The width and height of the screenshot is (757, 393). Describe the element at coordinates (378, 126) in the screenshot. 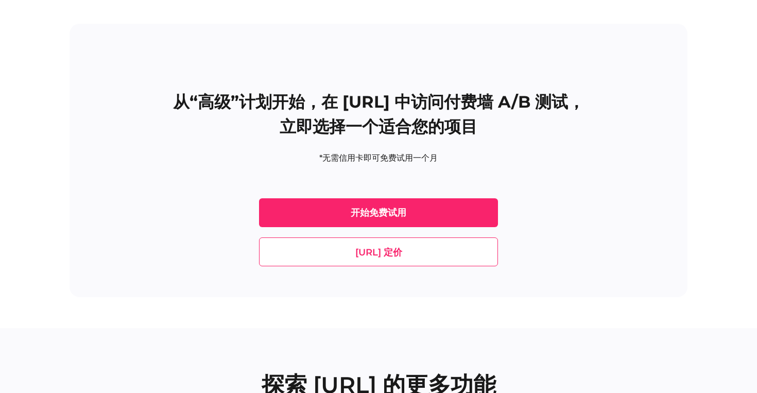

I see `font: 立即选择一个适合您的项目` at that location.